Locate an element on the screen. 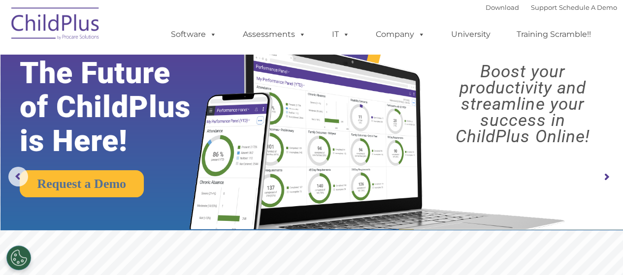 This screenshot has width=623, height=275. a: Company is located at coordinates (401, 34).